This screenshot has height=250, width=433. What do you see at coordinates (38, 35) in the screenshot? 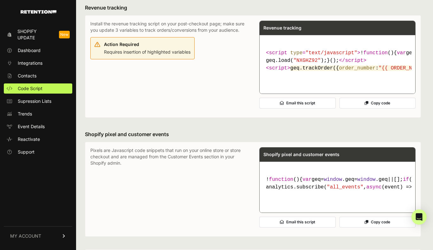
I see `a: Shopify Update New` at bounding box center [38, 35].